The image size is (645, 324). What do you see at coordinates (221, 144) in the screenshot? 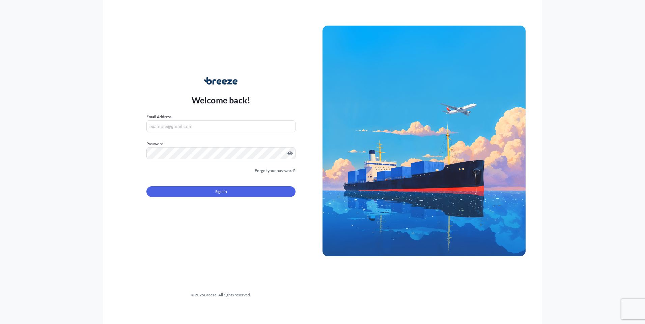
I see `label: Password` at bounding box center [221, 144].